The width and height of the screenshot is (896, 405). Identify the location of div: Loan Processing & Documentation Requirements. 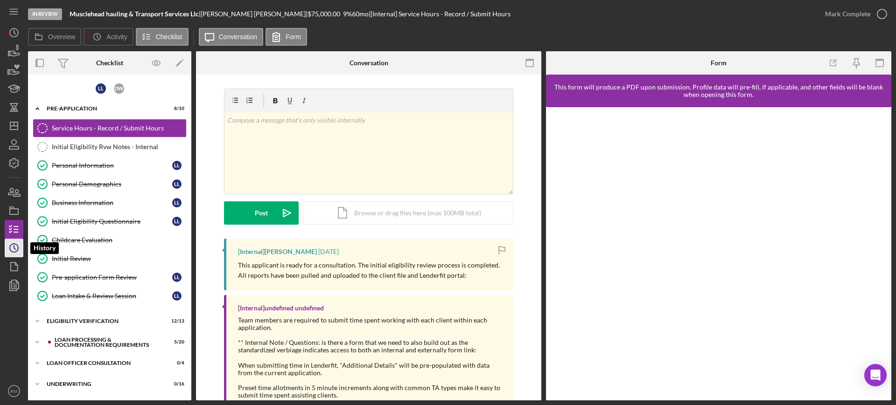
(108, 342).